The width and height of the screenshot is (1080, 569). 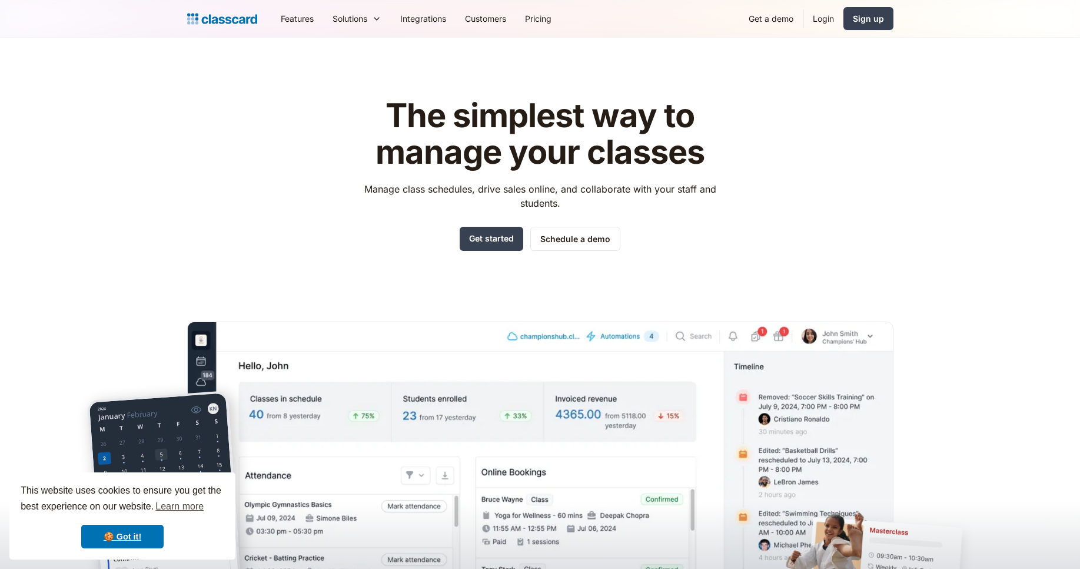 I want to click on a: Get started, so click(x=492, y=238).